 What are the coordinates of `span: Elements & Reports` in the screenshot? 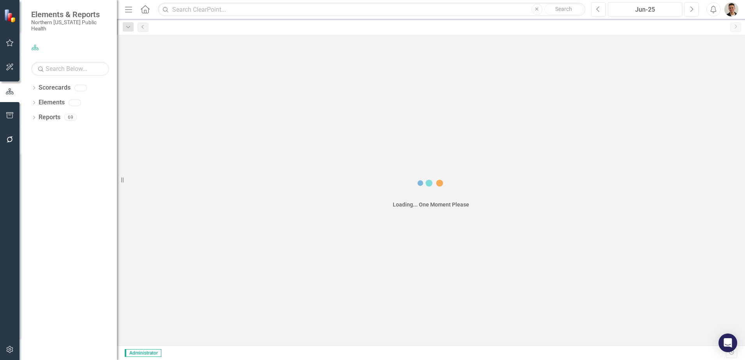 It's located at (70, 14).